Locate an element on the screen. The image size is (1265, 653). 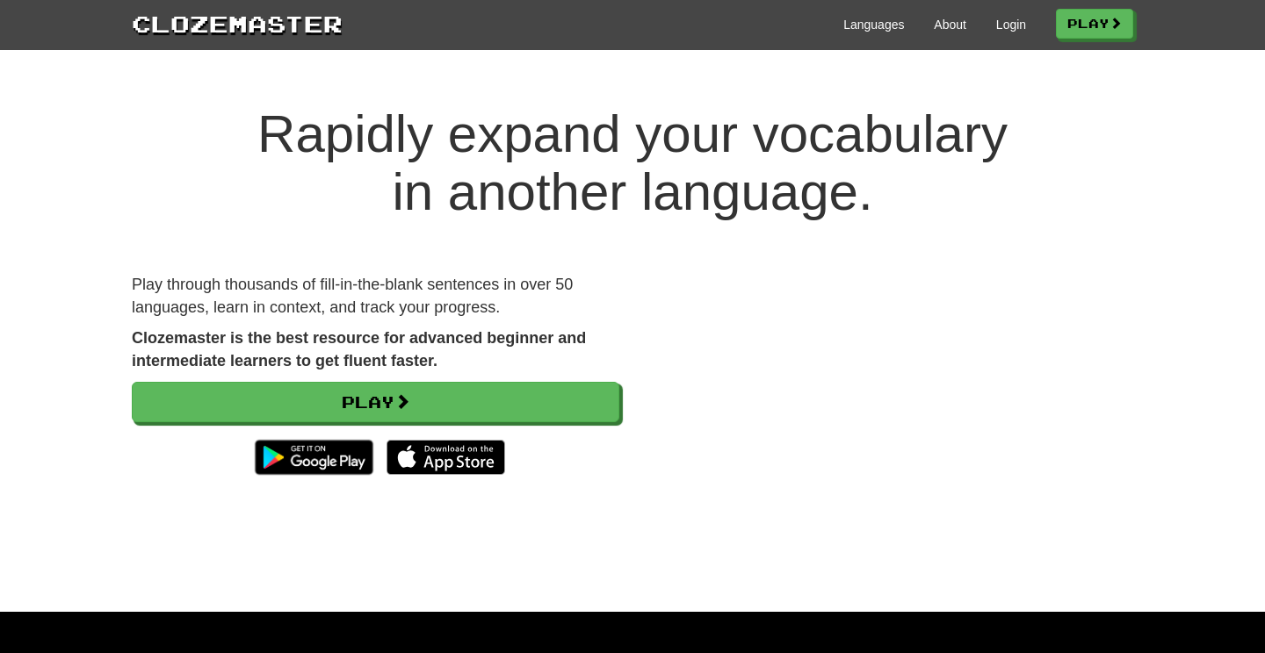
p: Play through thousands of fill-in-the-blank sentences in over 50 languages, learn in context, and... is located at coordinates (375, 296).